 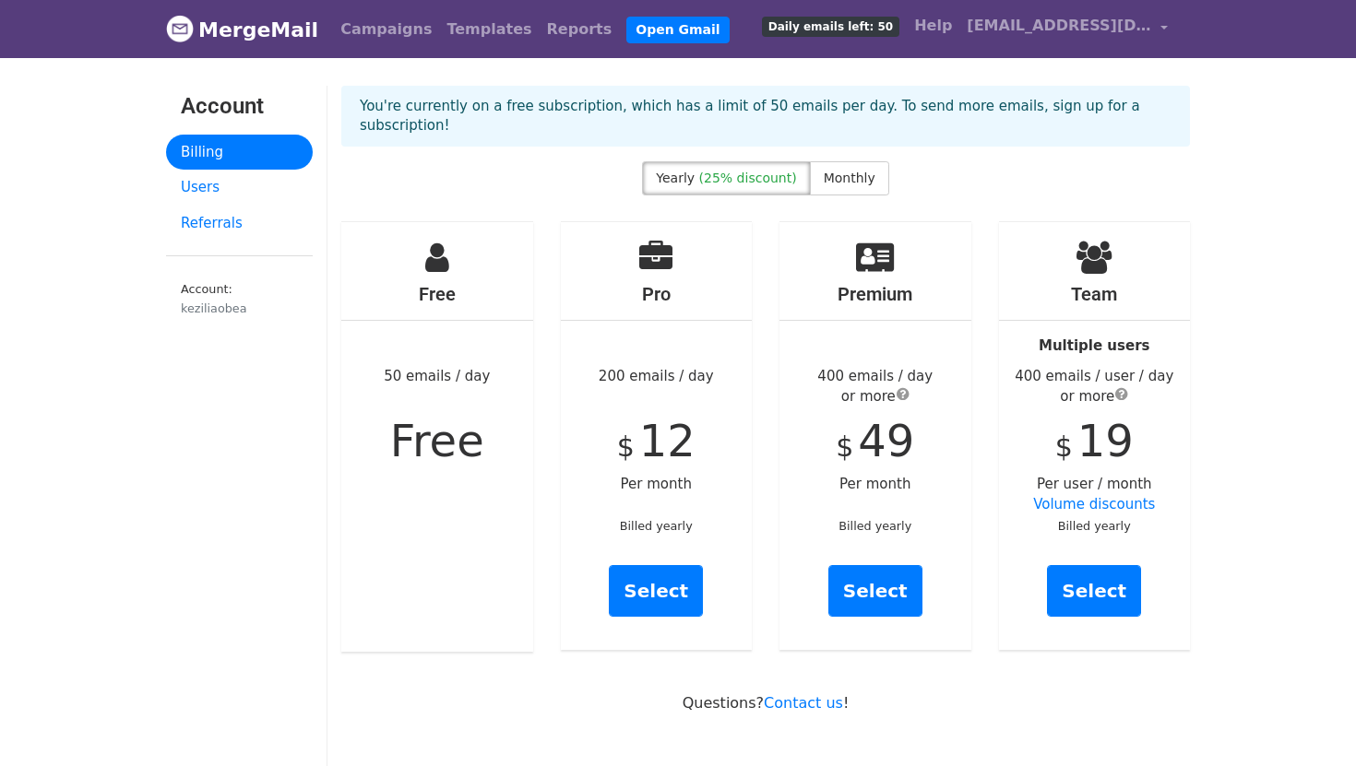 I want to click on a: Campaigns, so click(x=385, y=30).